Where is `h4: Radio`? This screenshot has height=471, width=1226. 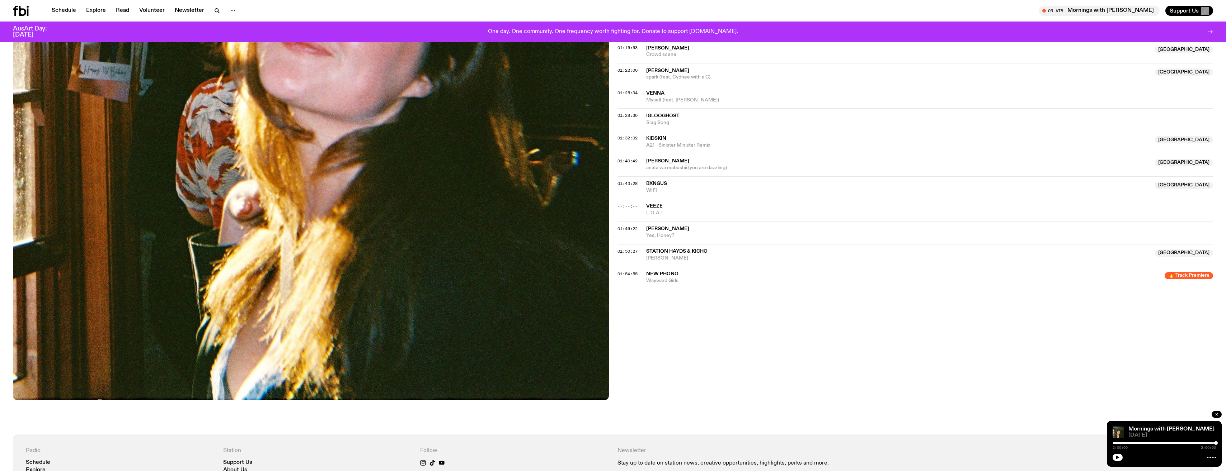
h4: Radio is located at coordinates (120, 451).